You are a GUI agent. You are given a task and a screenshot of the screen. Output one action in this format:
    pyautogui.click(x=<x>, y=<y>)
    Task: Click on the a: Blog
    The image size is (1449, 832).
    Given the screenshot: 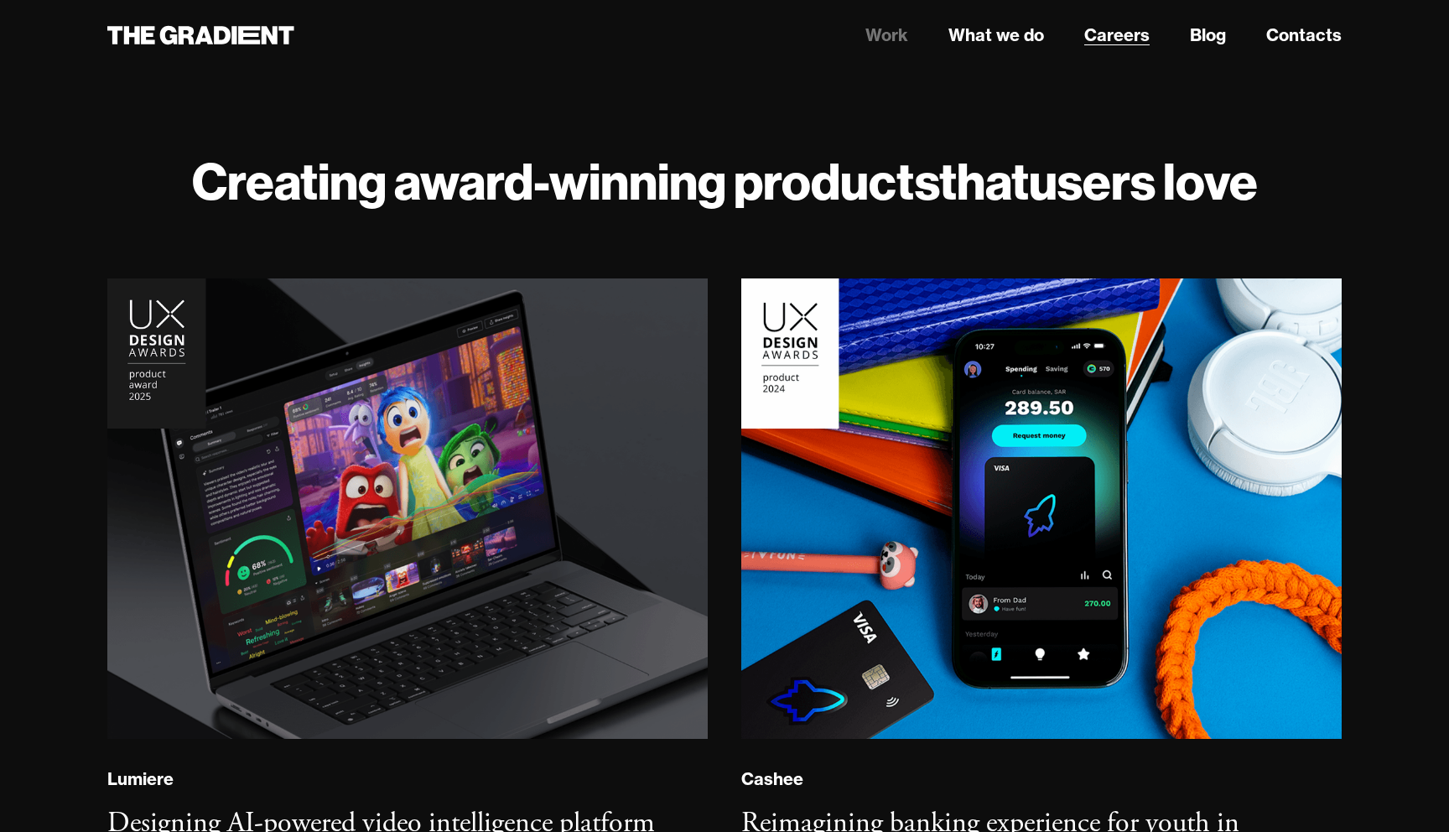 What is the action you would take?
    pyautogui.click(x=1208, y=35)
    